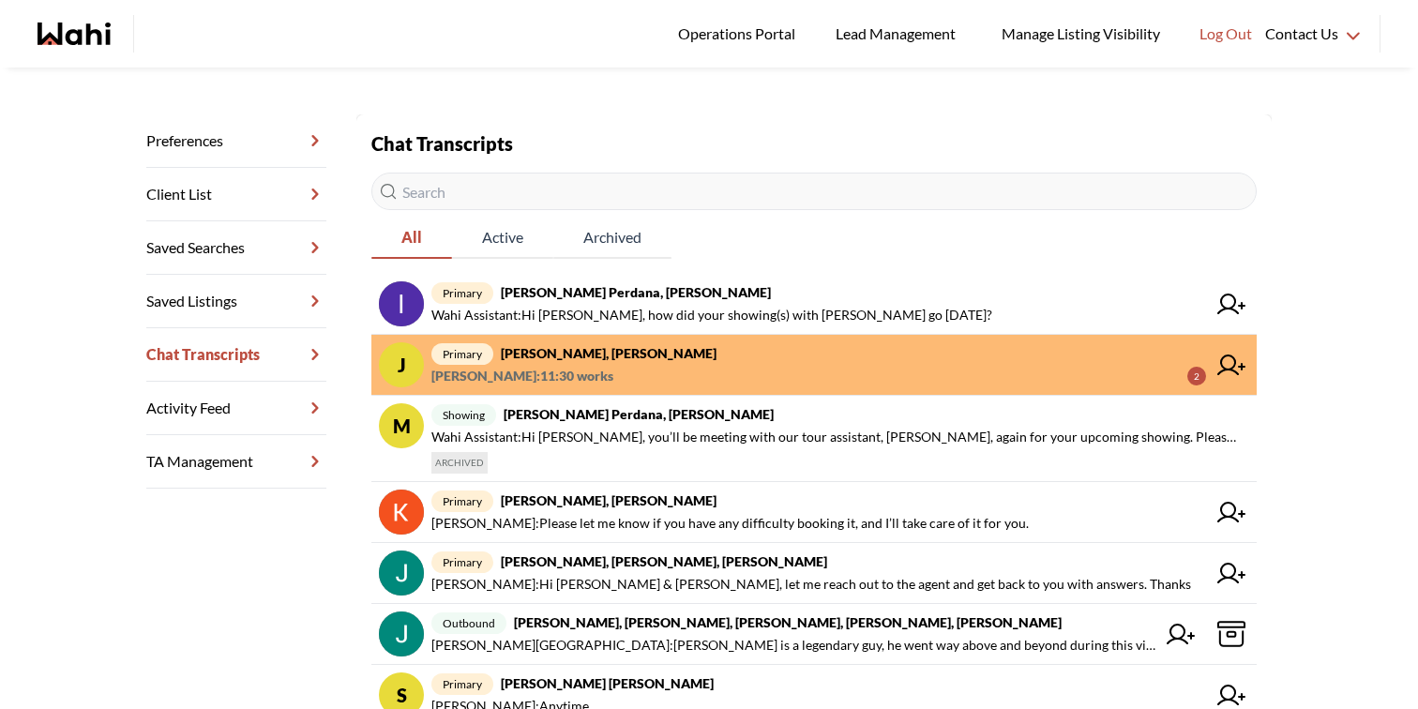  Describe the element at coordinates (814, 191) in the screenshot. I see `input: Search` at that location.